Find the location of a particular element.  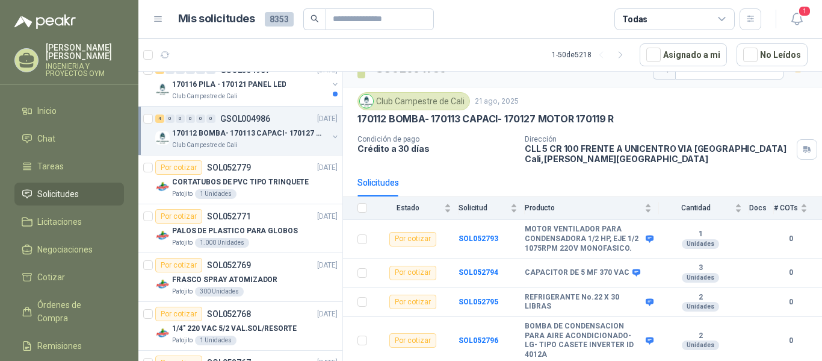

span: # COTs is located at coordinates (786, 208).